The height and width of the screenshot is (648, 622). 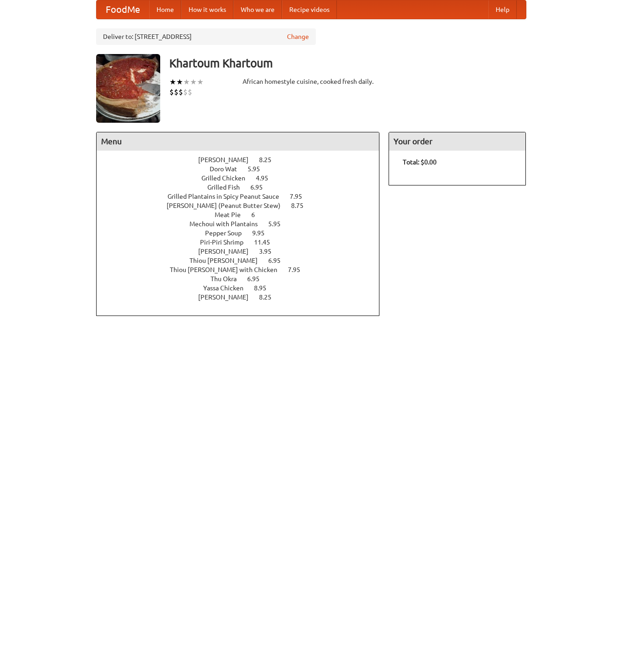 I want to click on a: How it works, so click(x=207, y=10).